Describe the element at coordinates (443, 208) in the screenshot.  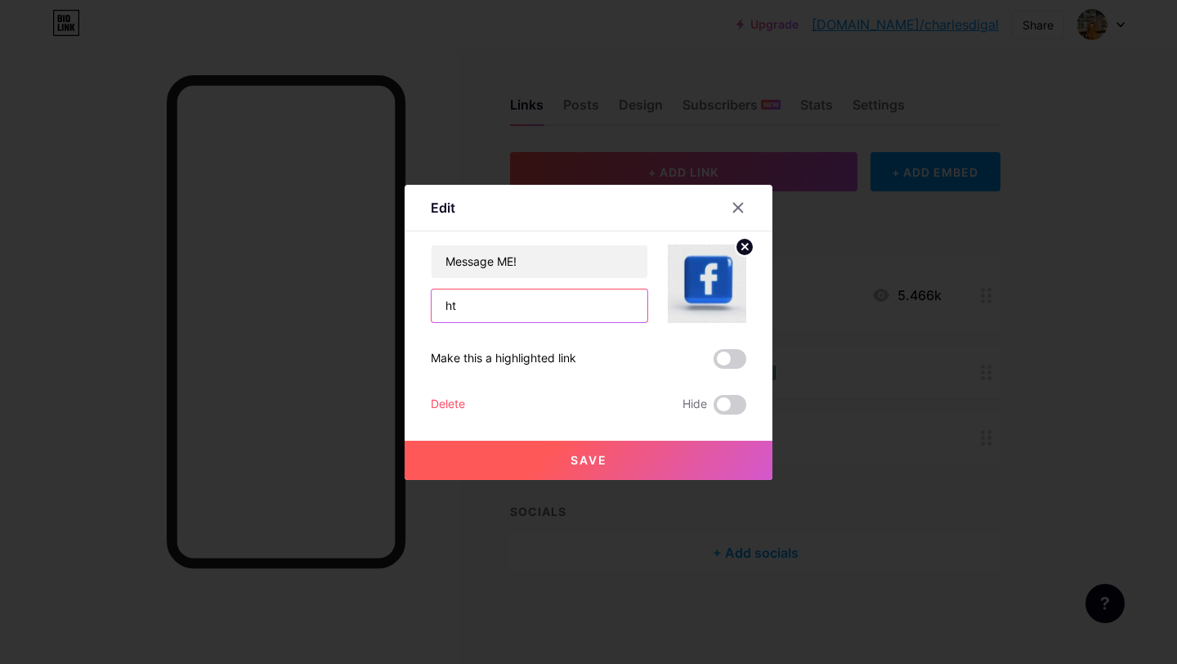
I see `div: Edit` at that location.